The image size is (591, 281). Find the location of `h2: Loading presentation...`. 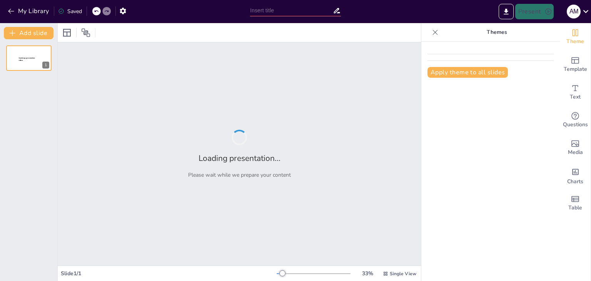

h2: Loading presentation... is located at coordinates (239, 158).